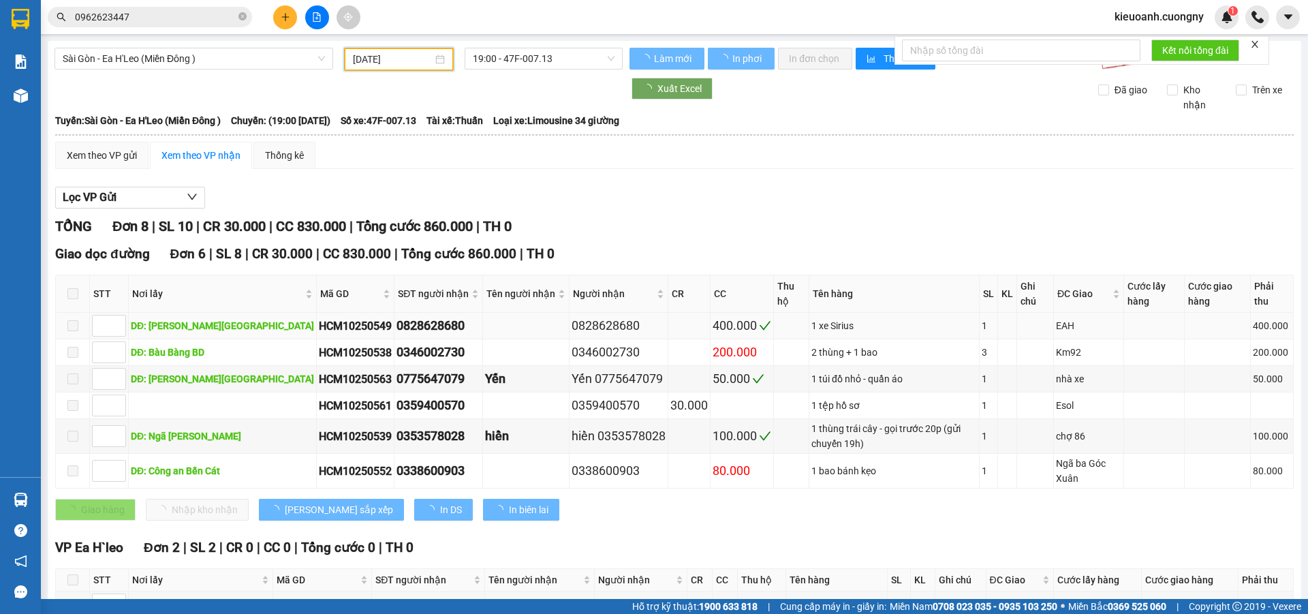  I want to click on span: Loại xe: Limousine 34 giường, so click(556, 121).